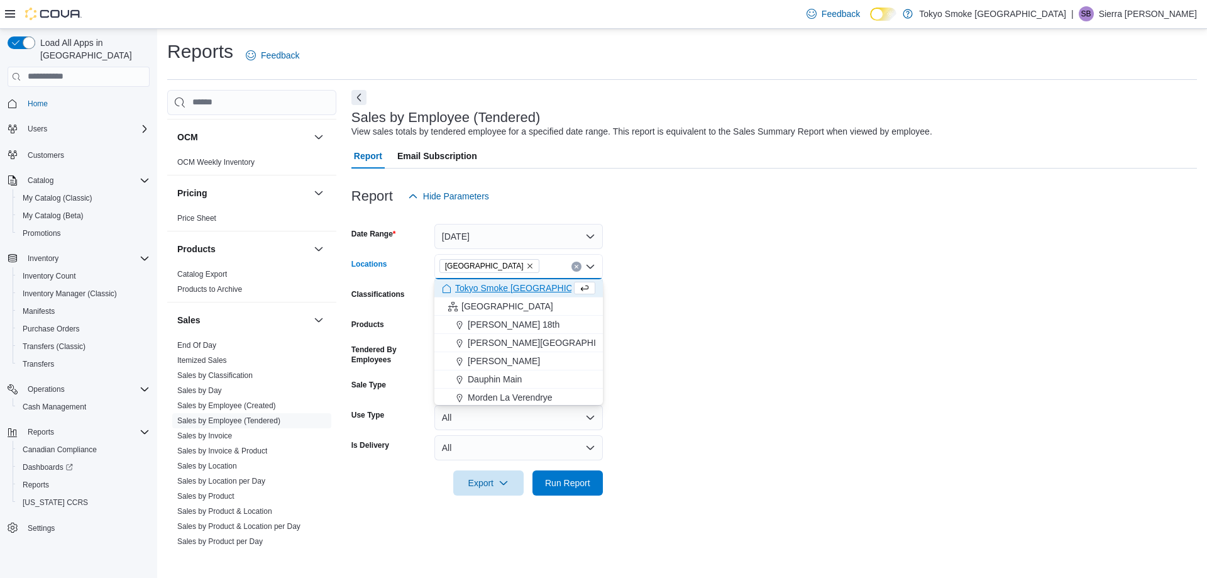 The height and width of the screenshot is (578, 1207). What do you see at coordinates (446, 118) in the screenshot?
I see `h3: Sales by Employee (Tendered)` at bounding box center [446, 118].